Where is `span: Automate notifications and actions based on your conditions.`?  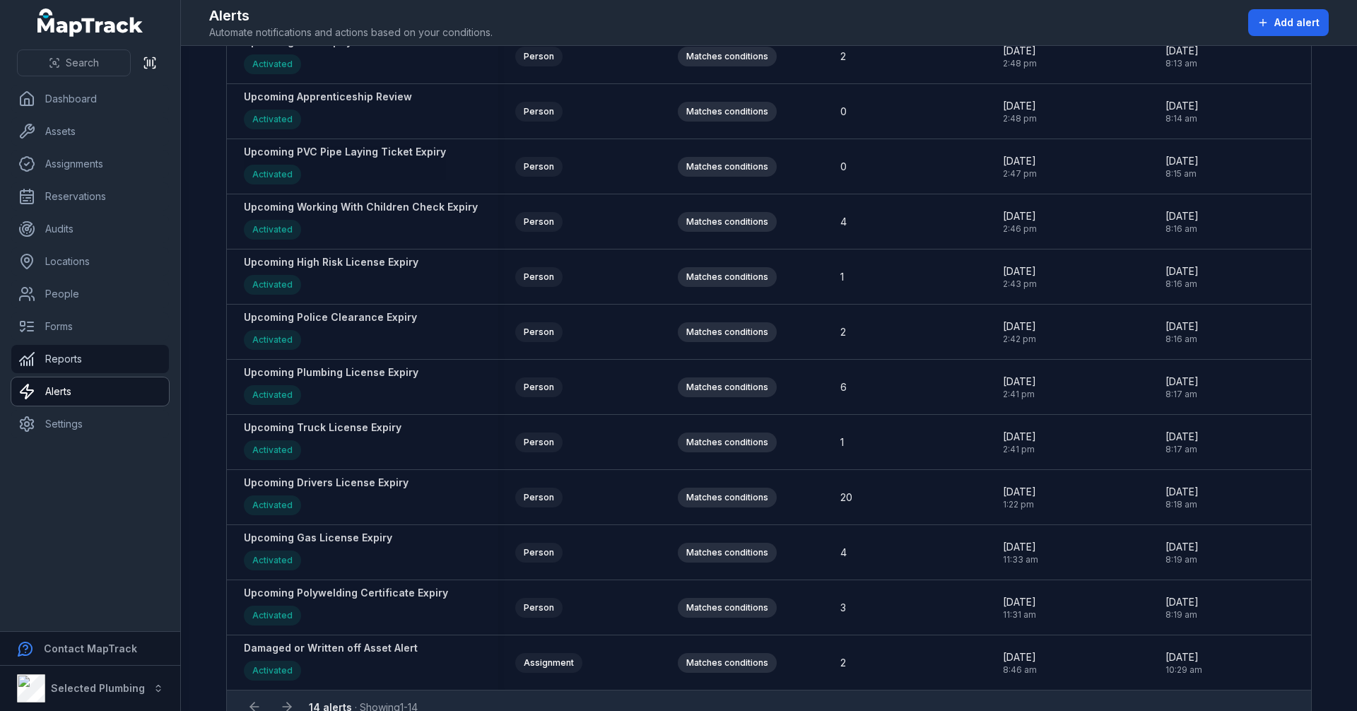 span: Automate notifications and actions based on your conditions. is located at coordinates (351, 33).